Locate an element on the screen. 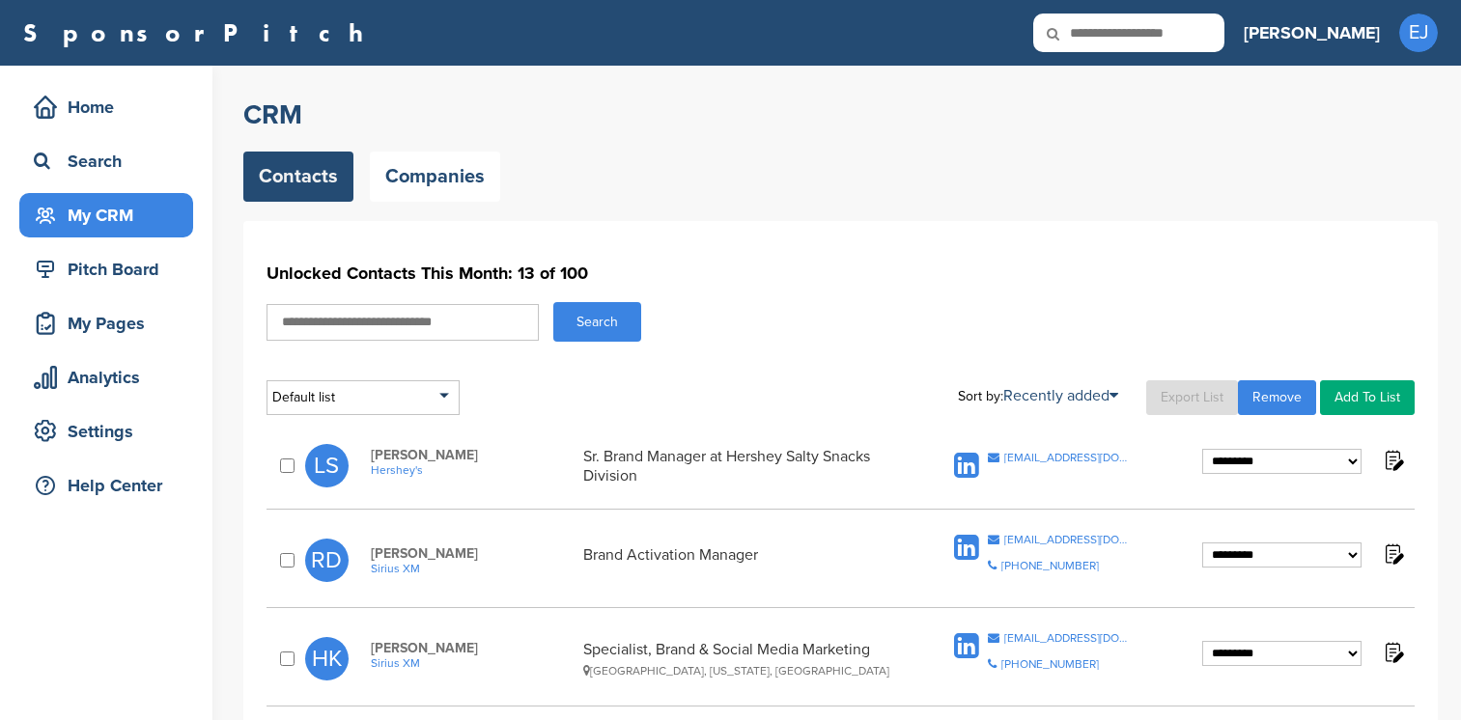  a: My CRM is located at coordinates (106, 215).